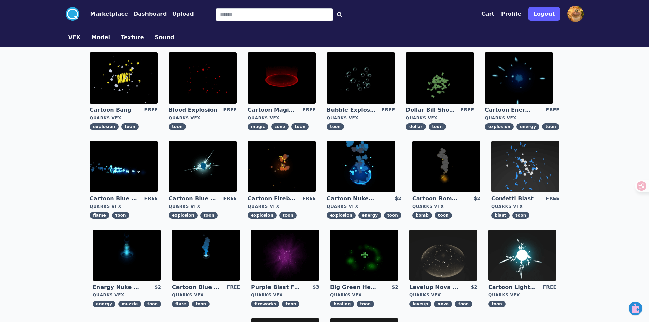 This screenshot has height=322, width=649. I want to click on button: Marketplace, so click(109, 14).